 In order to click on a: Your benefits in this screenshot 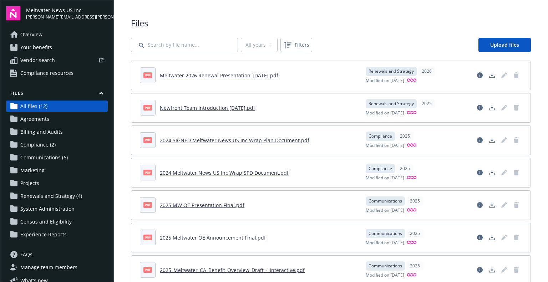, I will do `click(57, 47)`.